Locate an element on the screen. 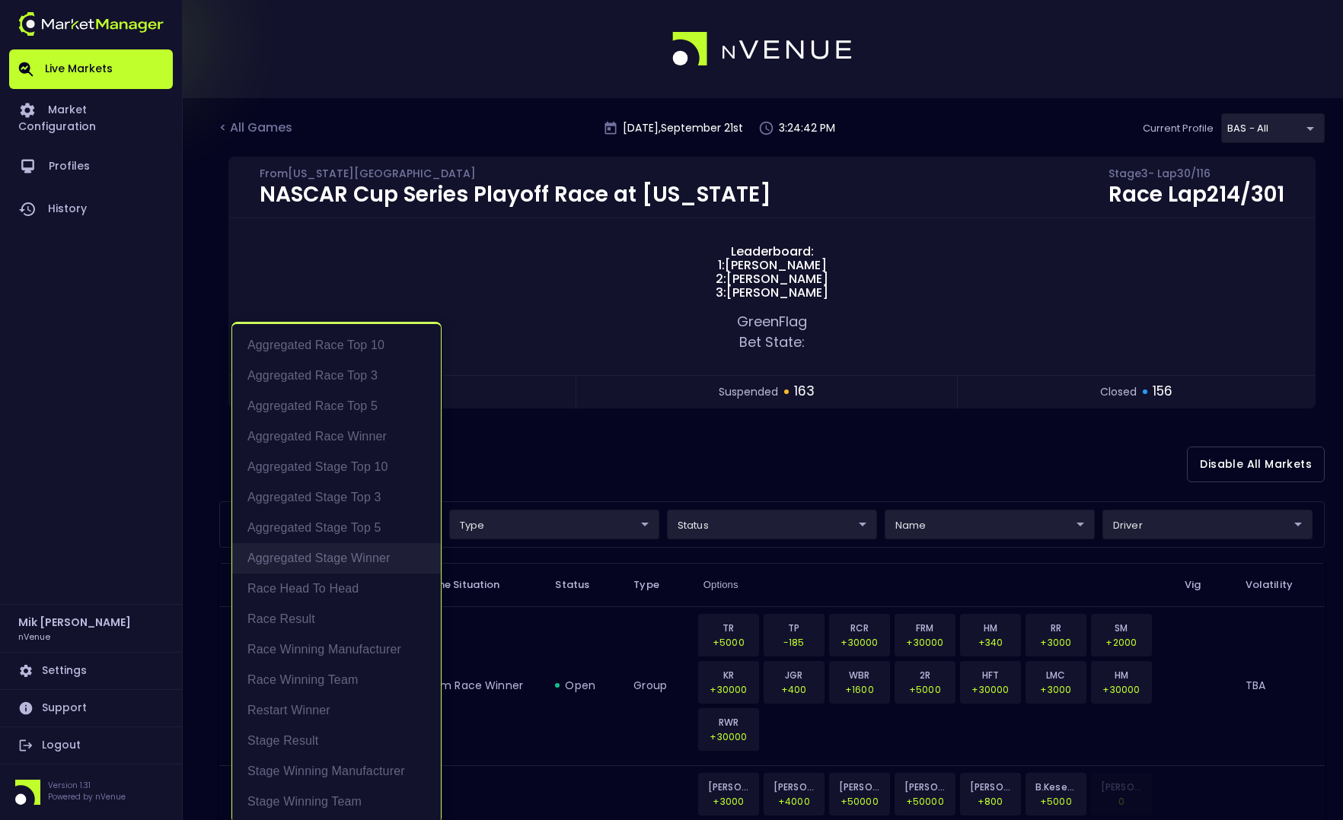 The image size is (1343, 820). li: Race Winning Team is located at coordinates (336, 680).